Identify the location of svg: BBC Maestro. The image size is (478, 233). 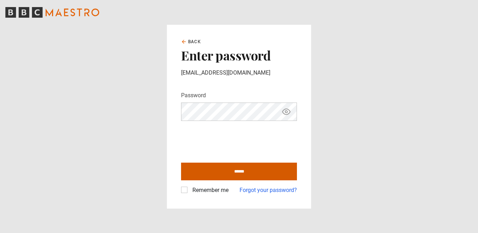
(52, 12).